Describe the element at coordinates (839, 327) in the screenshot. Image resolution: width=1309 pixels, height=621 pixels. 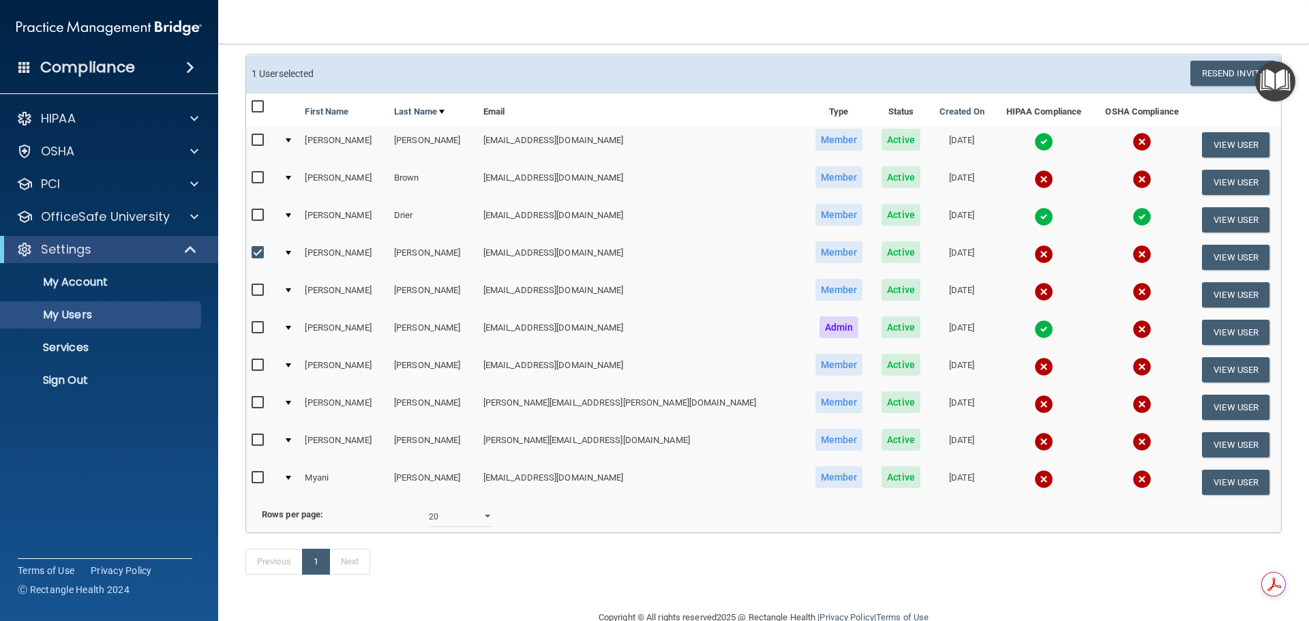
I see `span: Admin` at that location.